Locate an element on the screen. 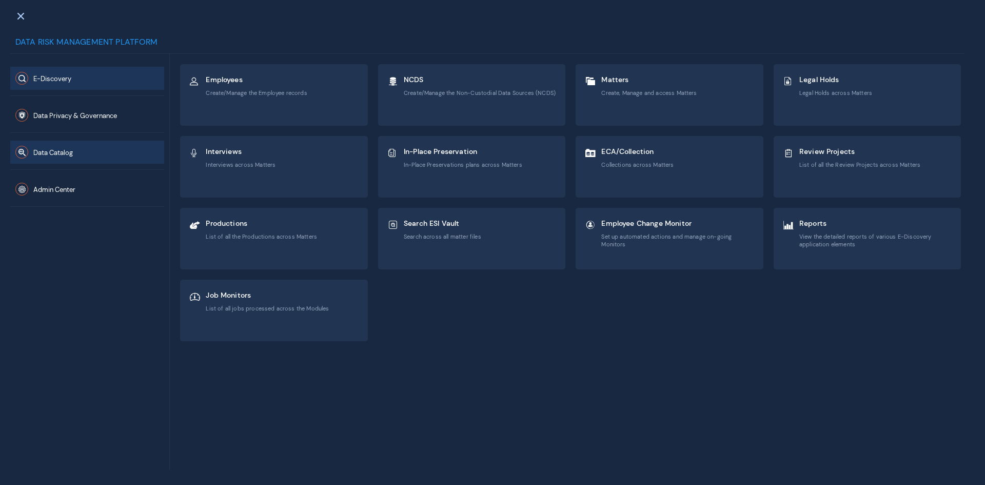 This screenshot has width=985, height=485. div: Data Risk Management Platform is located at coordinates (487, 45).